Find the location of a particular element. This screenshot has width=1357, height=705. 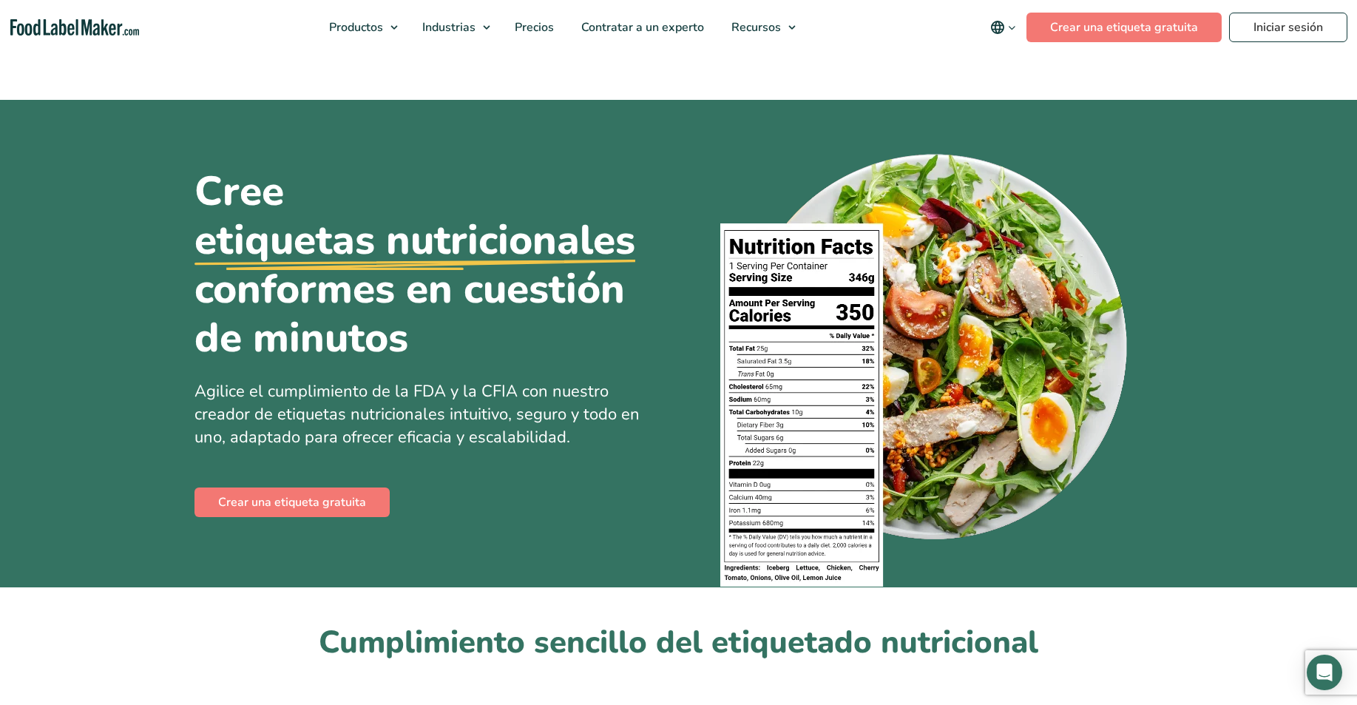

u: etiquetas nutricionales is located at coordinates (415, 240).